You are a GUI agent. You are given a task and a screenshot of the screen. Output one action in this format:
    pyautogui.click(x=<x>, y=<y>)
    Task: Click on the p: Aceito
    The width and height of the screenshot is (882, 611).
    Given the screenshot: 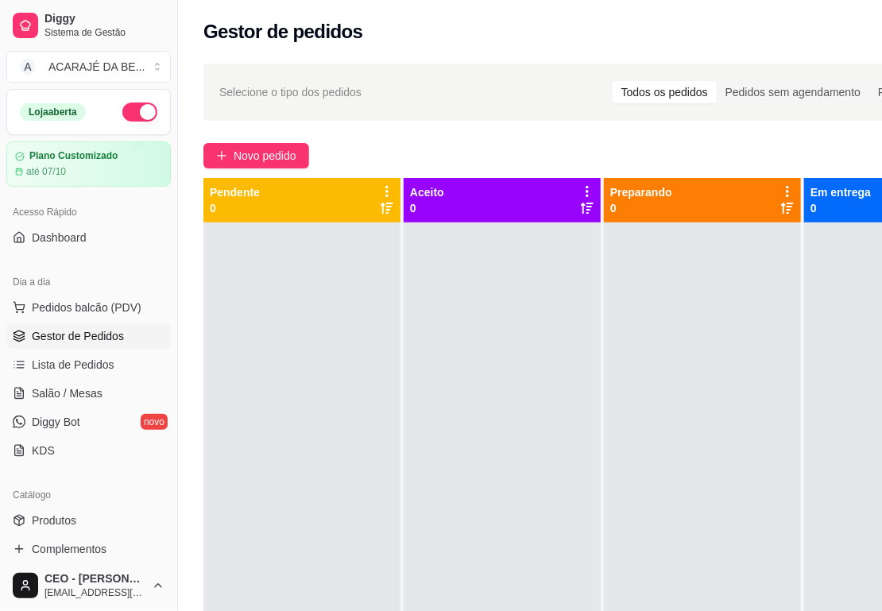 What is the action you would take?
    pyautogui.click(x=427, y=192)
    